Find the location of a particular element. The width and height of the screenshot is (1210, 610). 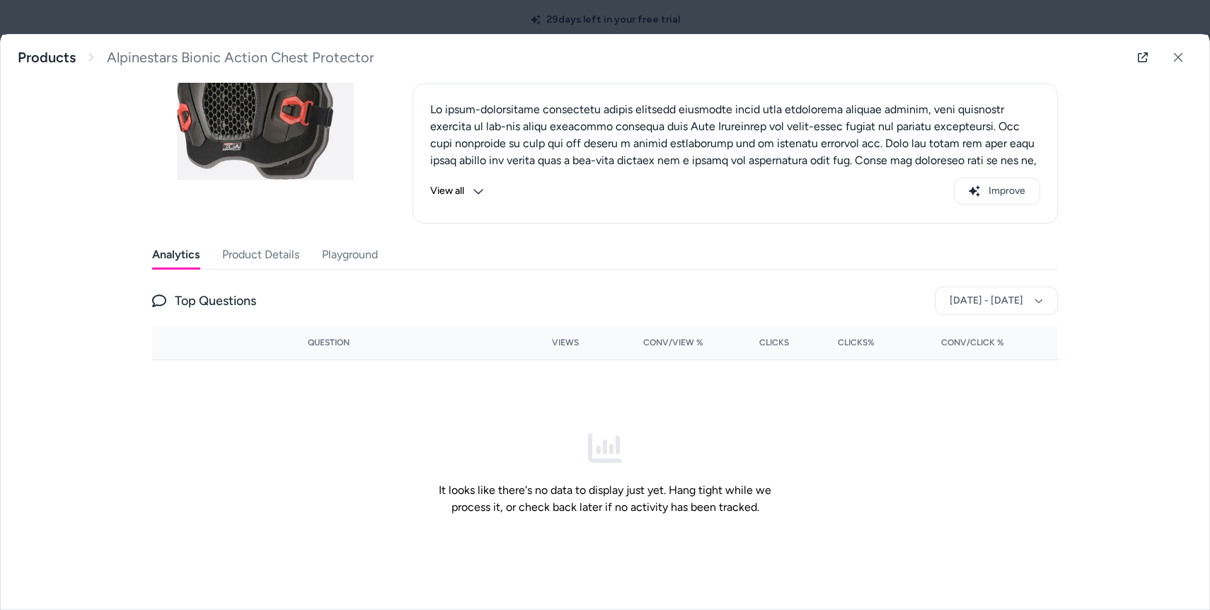

button: Playground is located at coordinates (350, 255).